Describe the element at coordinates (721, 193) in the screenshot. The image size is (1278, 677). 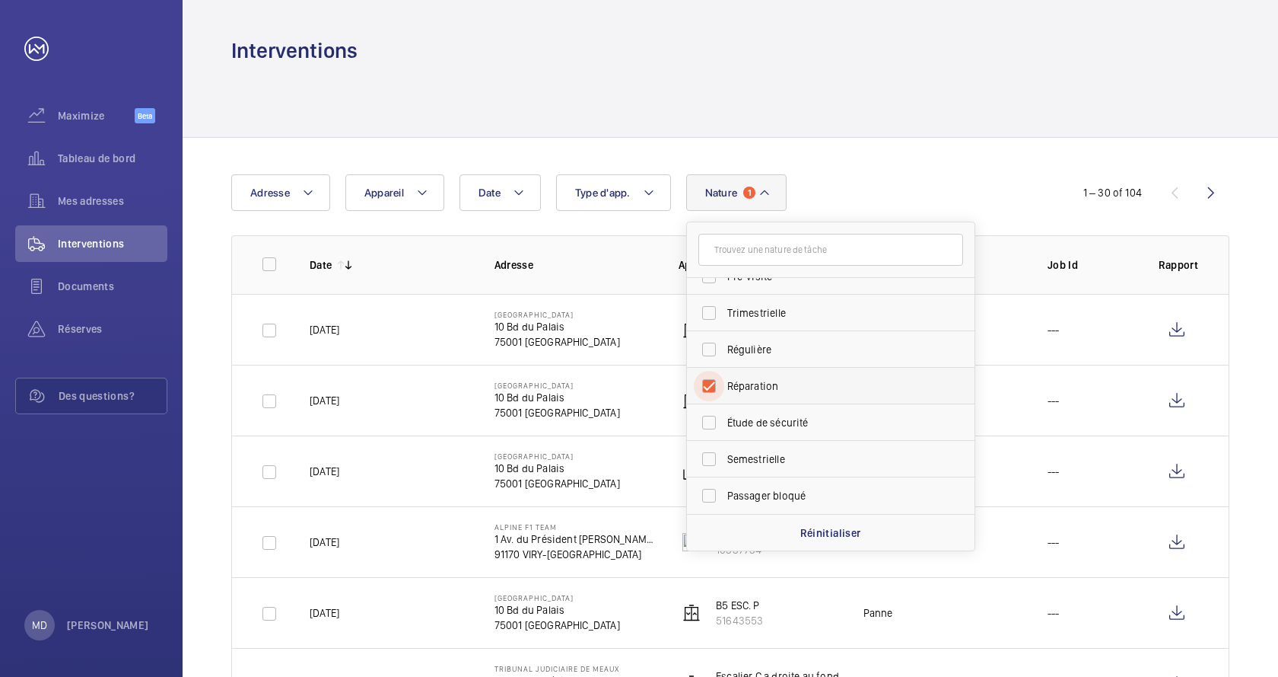
I see `span: Nature` at that location.